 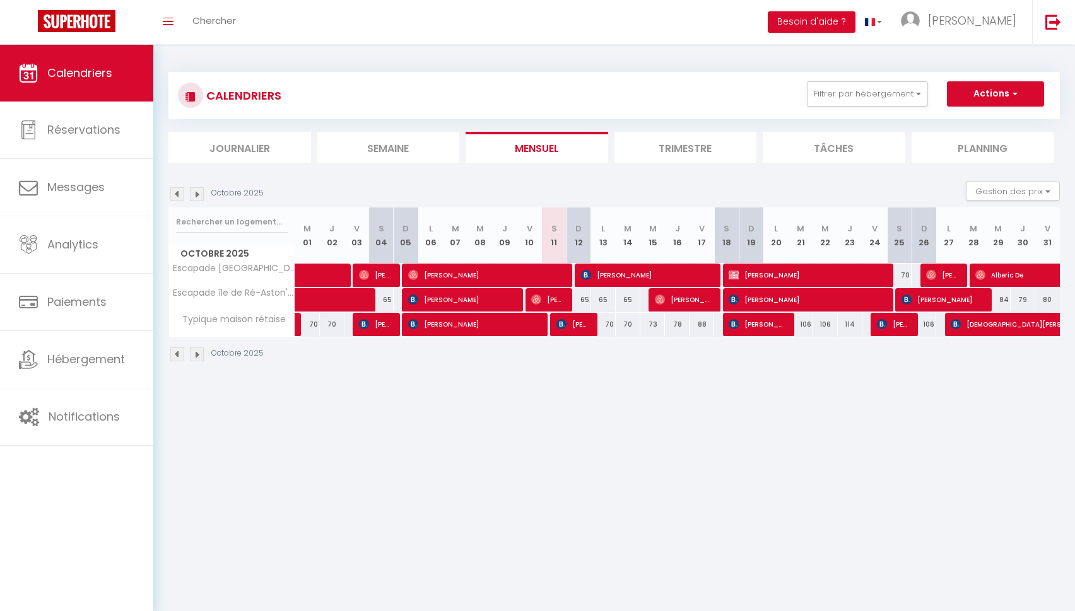 What do you see at coordinates (751, 235) in the screenshot?
I see `th: 19` at bounding box center [751, 235].